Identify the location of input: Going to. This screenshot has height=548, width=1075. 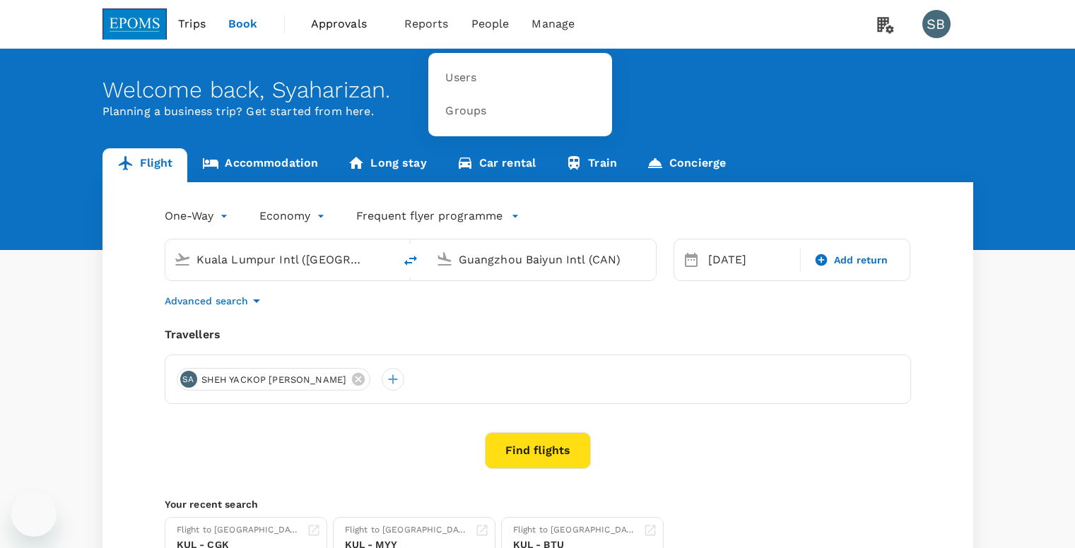
(542, 259).